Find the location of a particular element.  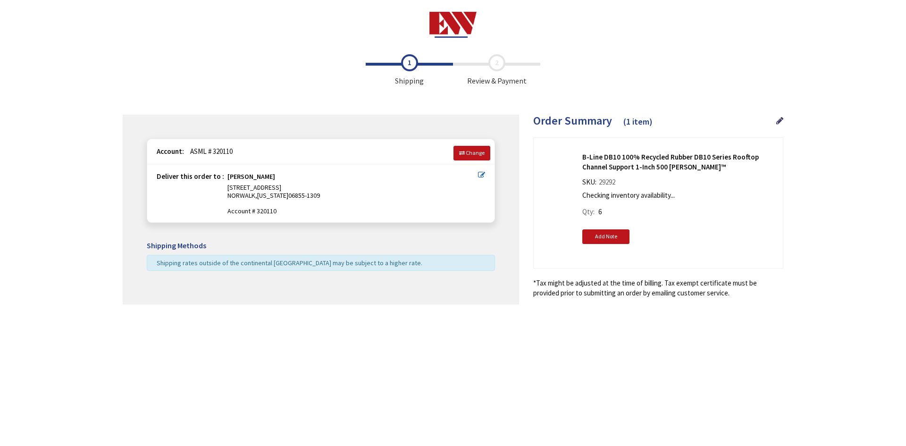

span: ASML # 320110 is located at coordinates (209, 151).